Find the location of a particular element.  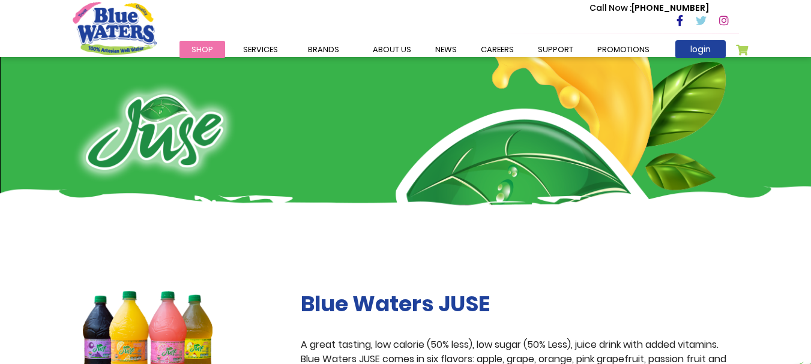

img: juse-logo.png is located at coordinates (154, 132).